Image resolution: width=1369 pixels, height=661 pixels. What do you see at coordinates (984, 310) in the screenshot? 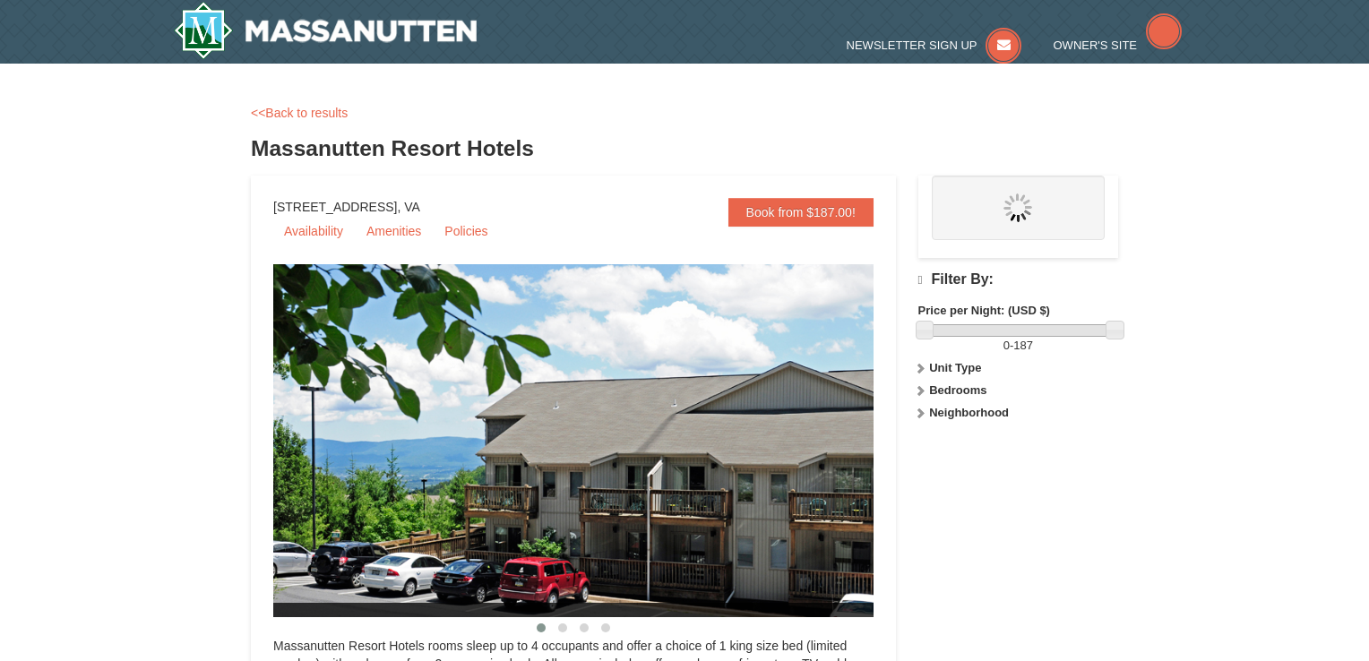
I see `strong: Price per Night: (USD $)` at bounding box center [984, 310].